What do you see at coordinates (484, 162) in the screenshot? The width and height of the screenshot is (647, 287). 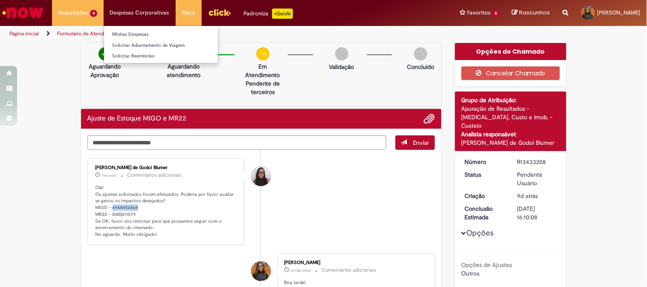 I see `dt: Número` at bounding box center [484, 162].